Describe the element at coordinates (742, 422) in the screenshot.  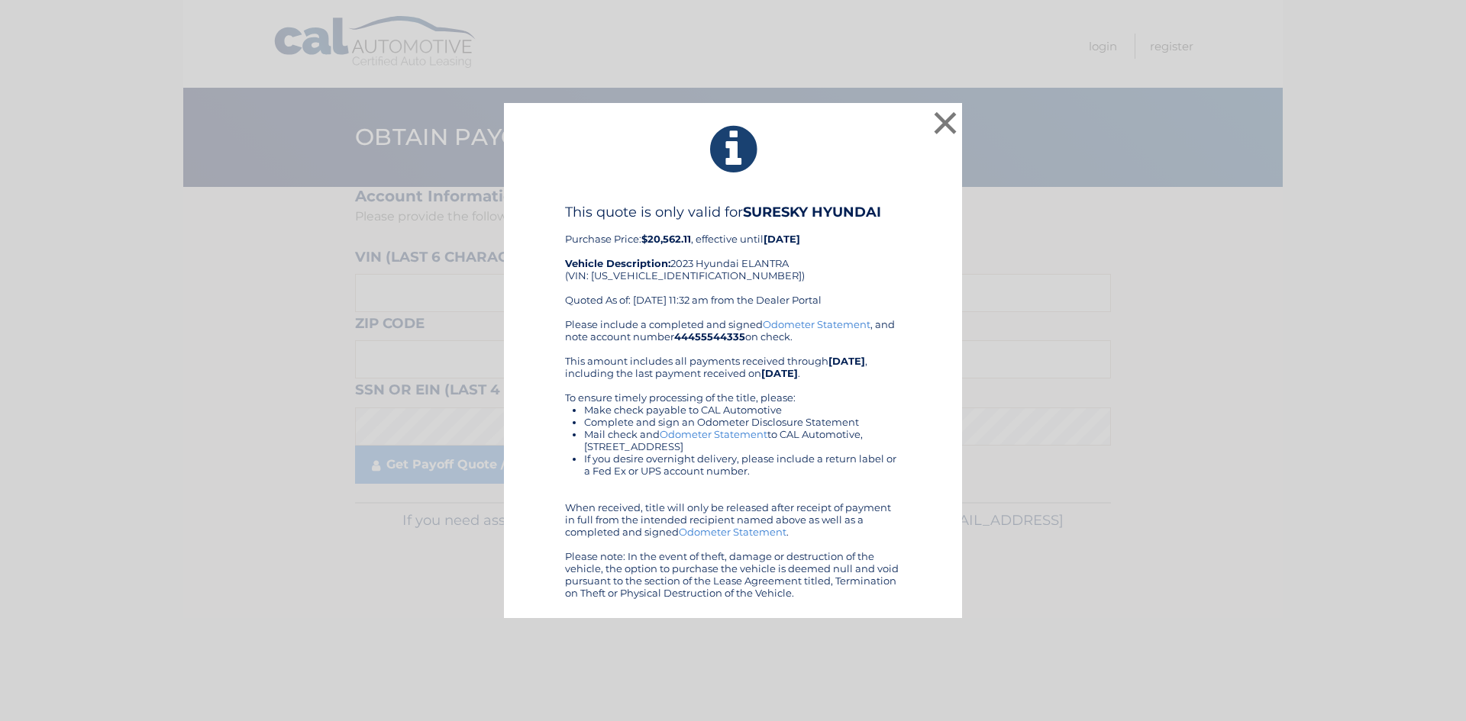
I see `li: Complete and sign an Odometer Disclosure Statement` at that location.